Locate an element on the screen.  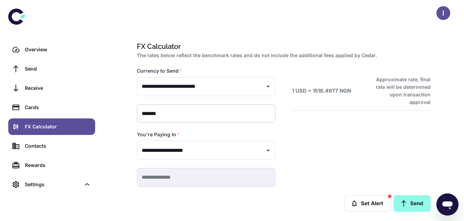
a: Receive is located at coordinates (52, 88).